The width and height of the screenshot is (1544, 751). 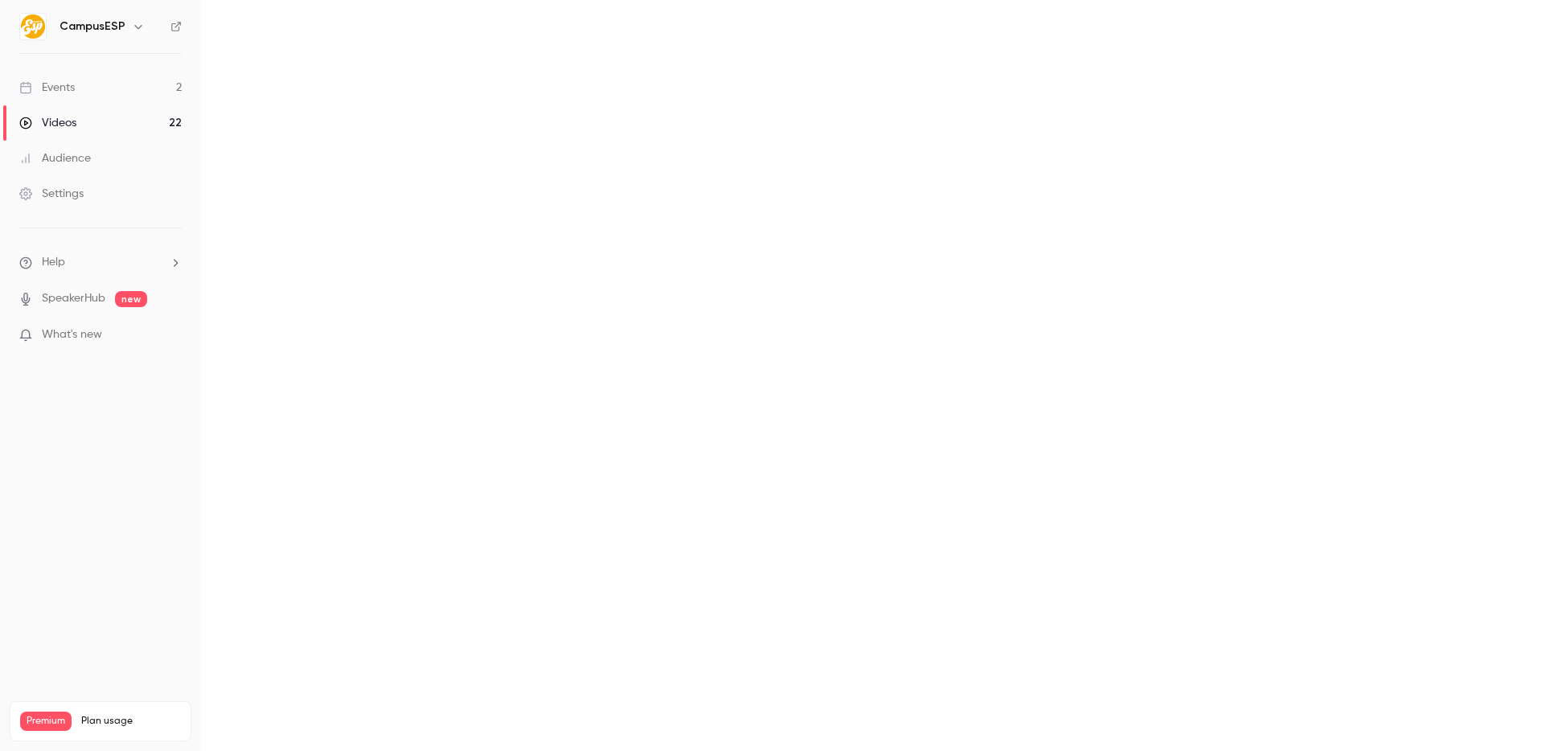 What do you see at coordinates (33, 27) in the screenshot?
I see `img: CampusESP` at bounding box center [33, 27].